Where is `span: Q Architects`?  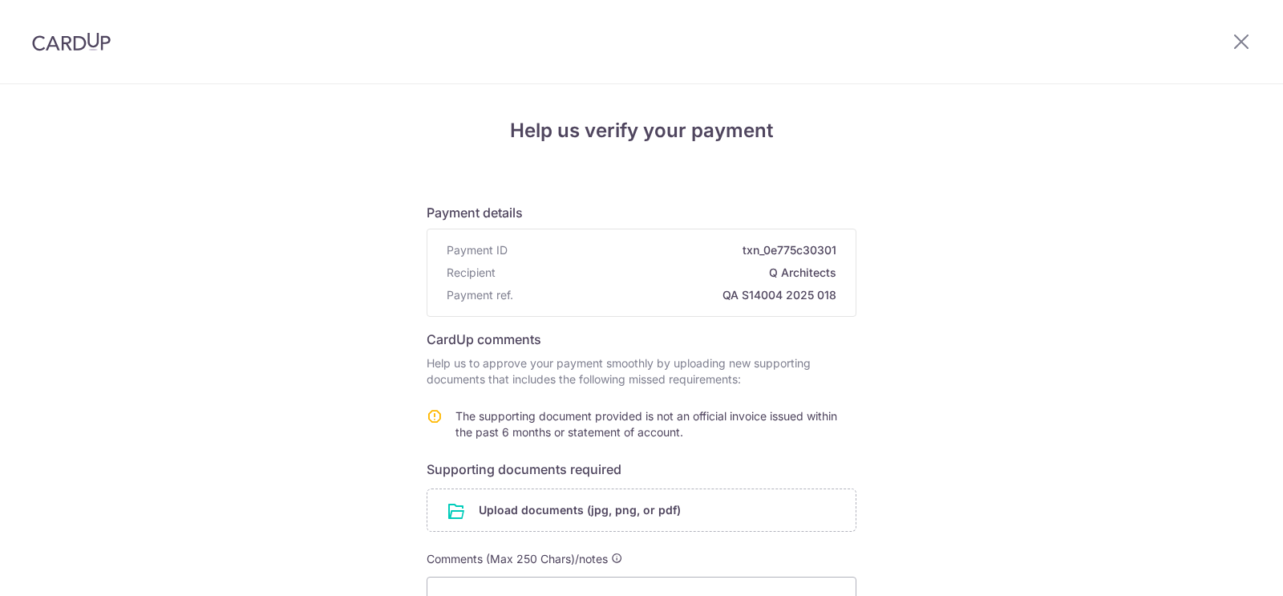
span: Q Architects is located at coordinates (669, 273).